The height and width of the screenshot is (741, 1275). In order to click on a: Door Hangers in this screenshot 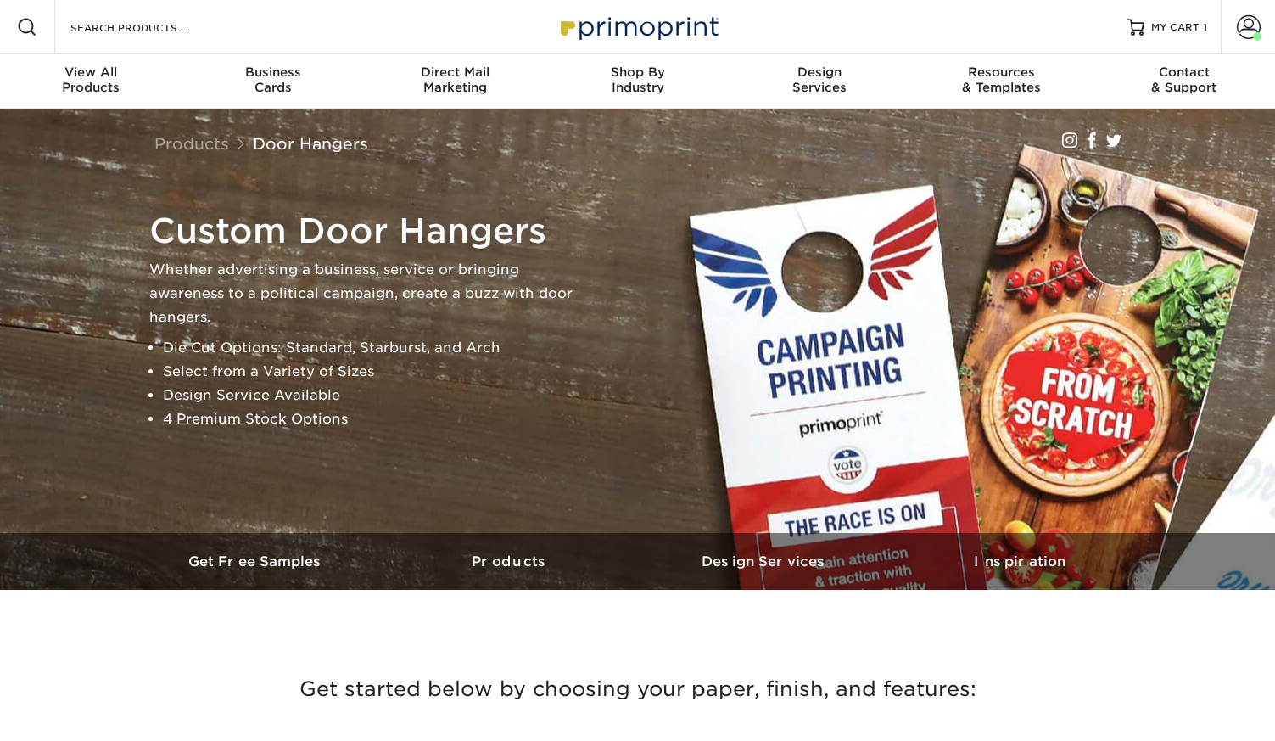, I will do `click(311, 143)`.